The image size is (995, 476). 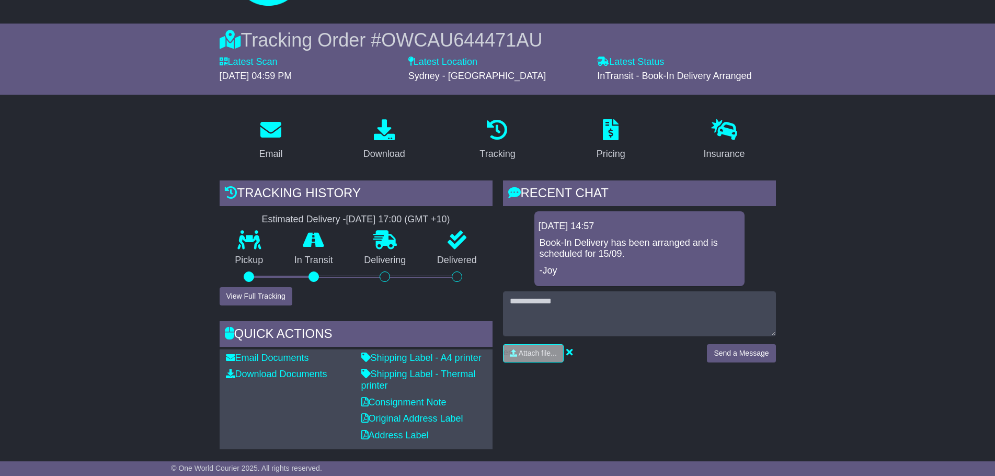 What do you see at coordinates (385, 260) in the screenshot?
I see `p: Delivering` at bounding box center [385, 260].